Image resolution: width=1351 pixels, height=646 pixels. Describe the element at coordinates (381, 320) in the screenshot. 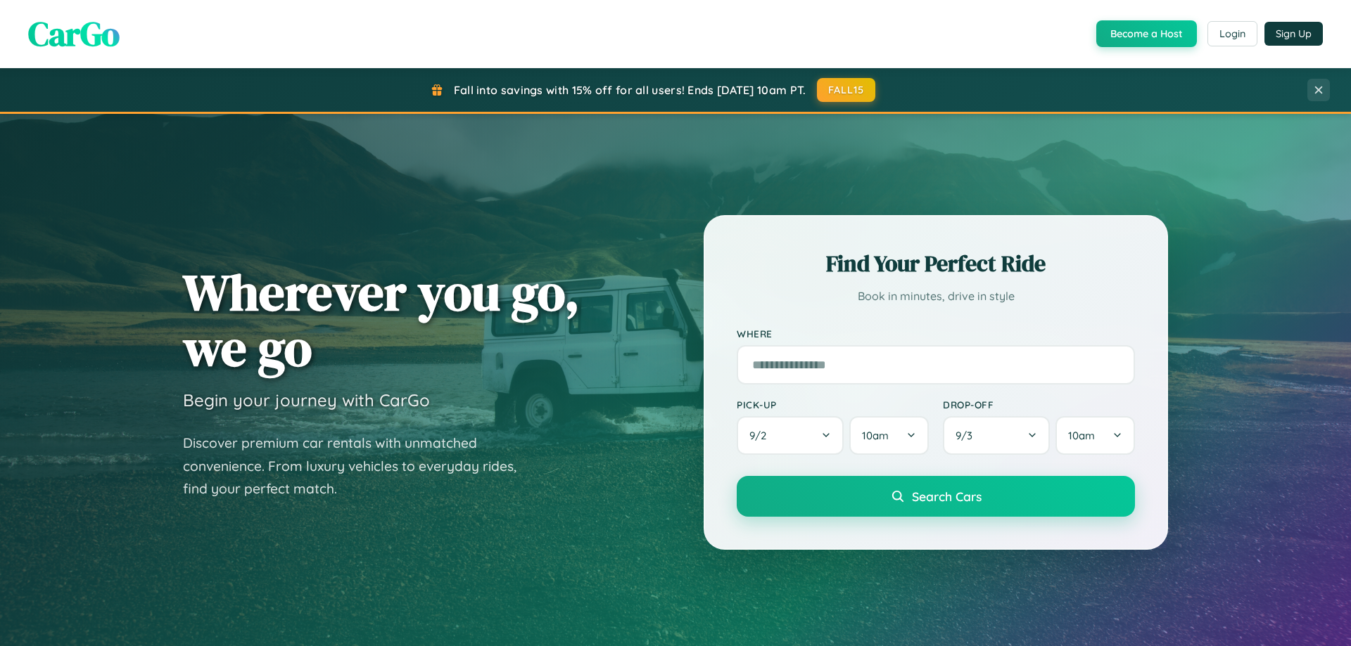

I see `h1: Wherever you go, we go` at that location.